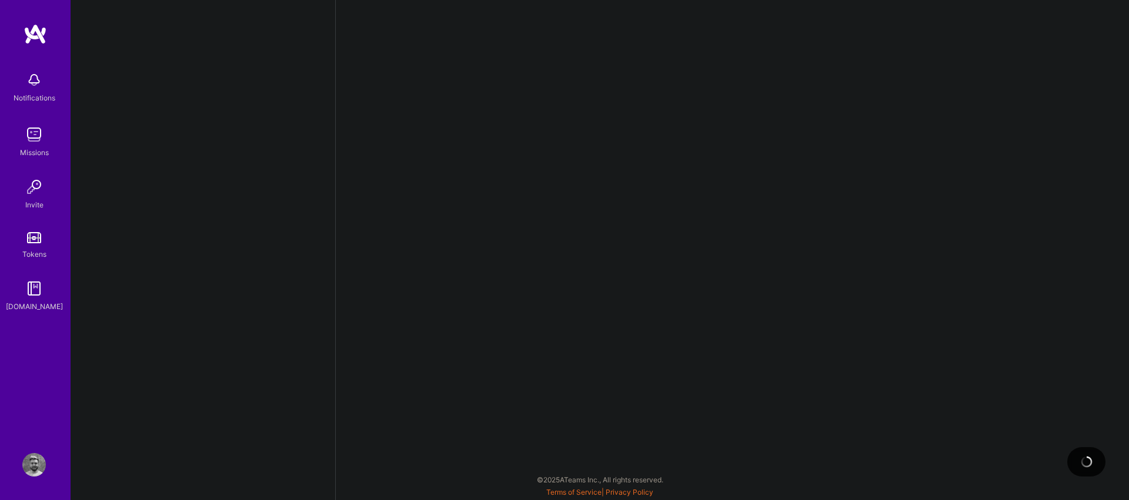  I want to click on img: tokens, so click(34, 237).